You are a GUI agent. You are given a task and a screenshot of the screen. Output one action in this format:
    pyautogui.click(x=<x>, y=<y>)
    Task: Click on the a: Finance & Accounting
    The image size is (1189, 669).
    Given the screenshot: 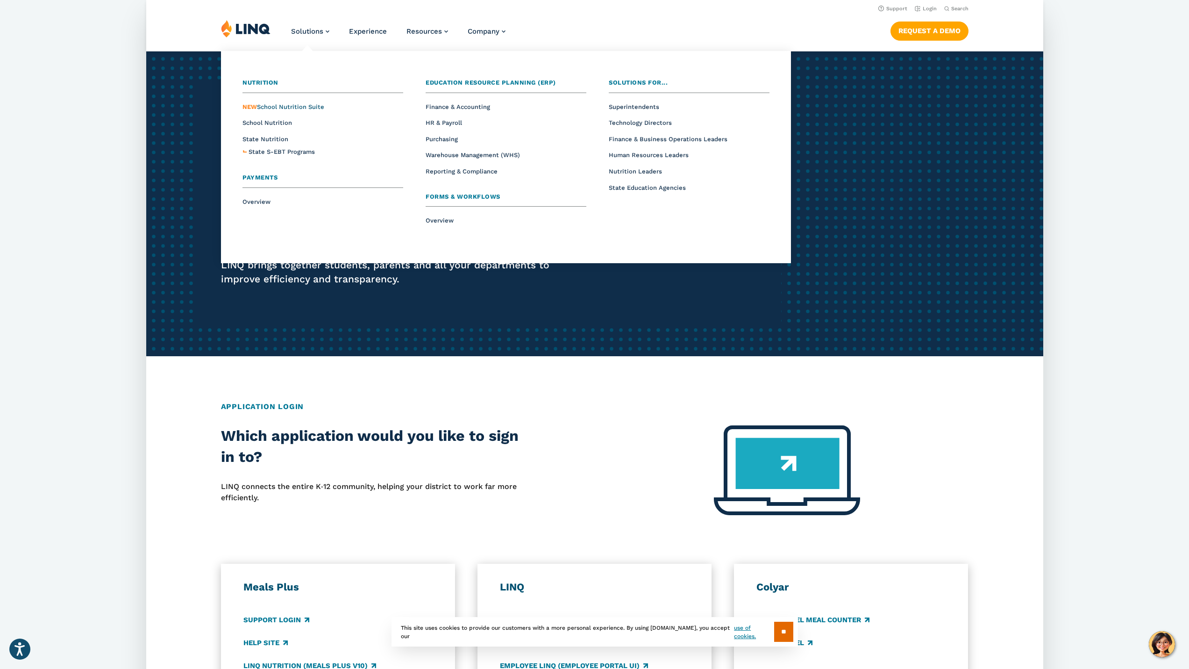 What is the action you would take?
    pyautogui.click(x=458, y=107)
    